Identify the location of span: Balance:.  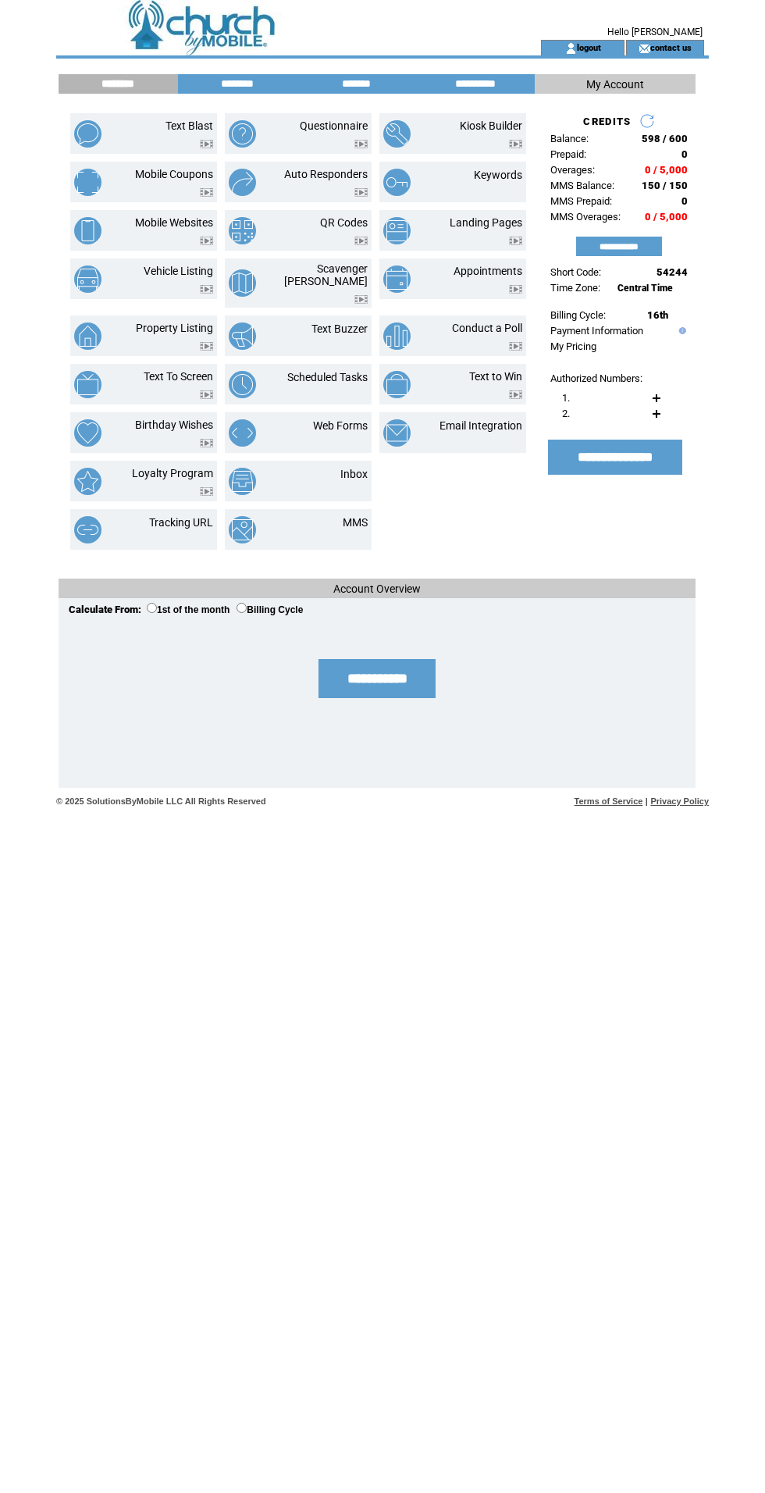
(569, 138).